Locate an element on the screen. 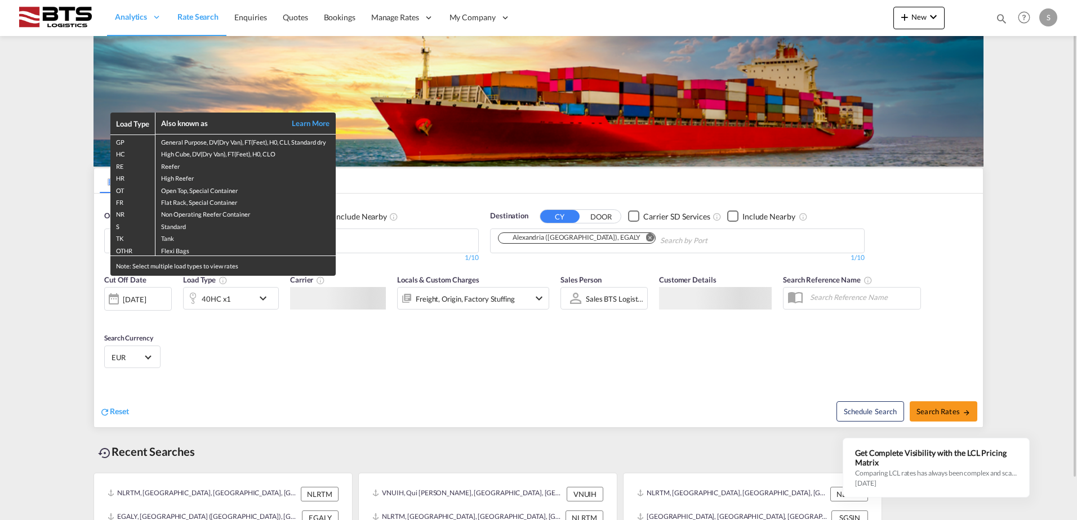 Image resolution: width=1077 pixels, height=520 pixels. td: GP is located at coordinates (133, 141).